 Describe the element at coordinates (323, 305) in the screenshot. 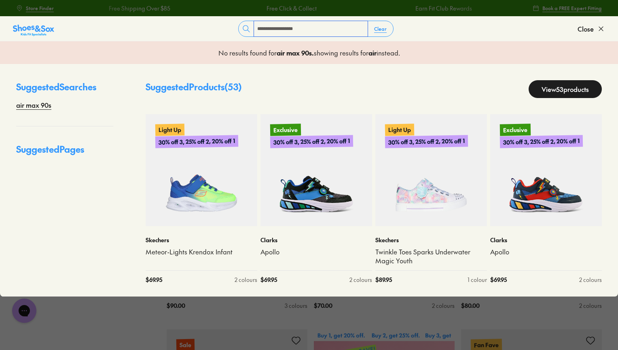

I see `span: $ 70.00` at that location.